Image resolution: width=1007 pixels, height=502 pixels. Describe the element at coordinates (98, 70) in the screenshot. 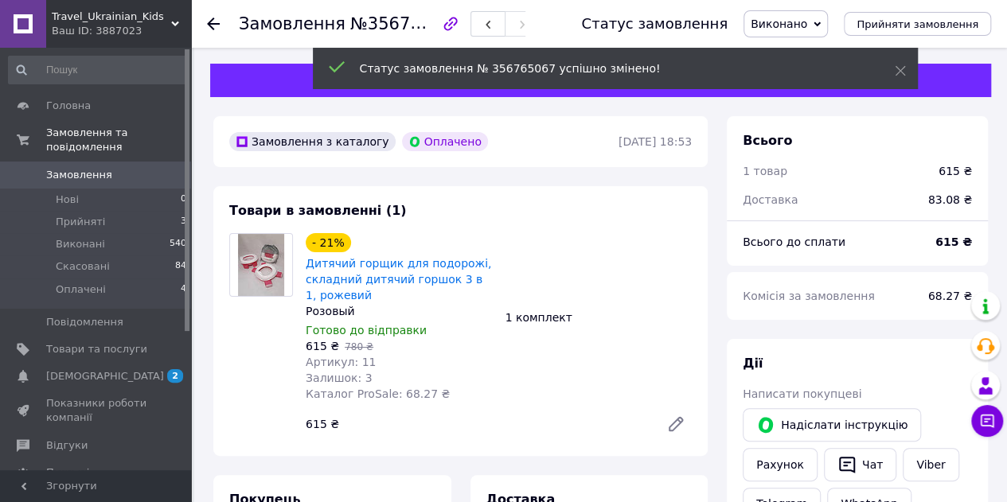

I see `input: Пошук` at that location.